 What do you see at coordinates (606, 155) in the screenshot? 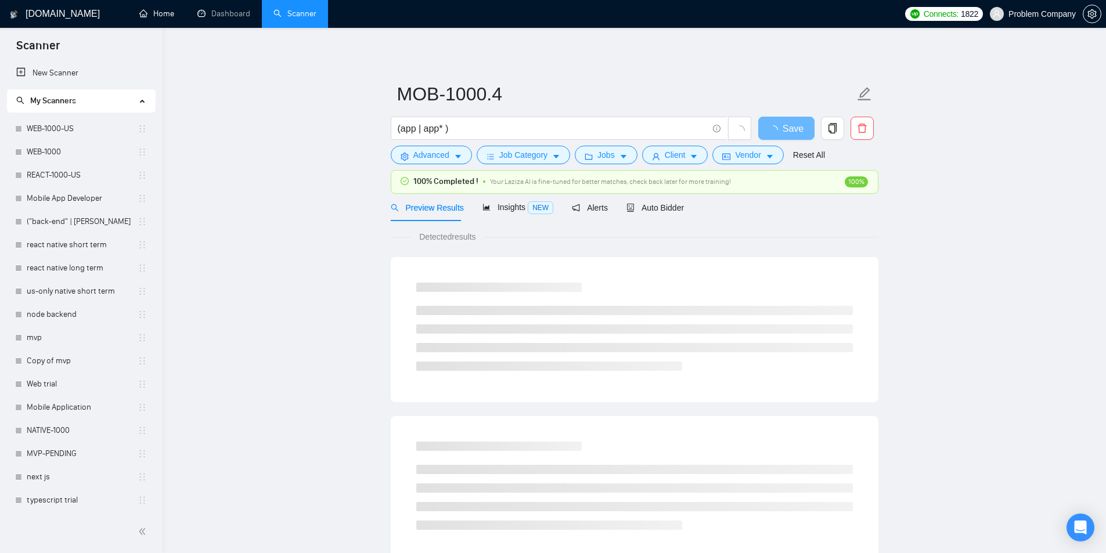
I see `button: folderJobscaret-down` at bounding box center [606, 155].